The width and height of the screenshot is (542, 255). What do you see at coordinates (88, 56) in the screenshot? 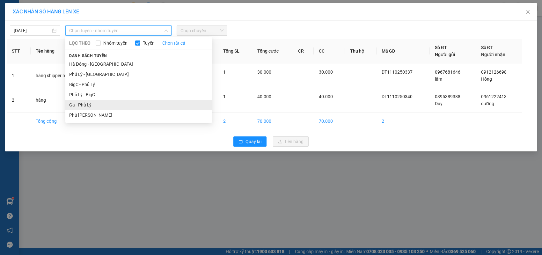
I see `span: Danh sách tuyến` at bounding box center [88, 56].